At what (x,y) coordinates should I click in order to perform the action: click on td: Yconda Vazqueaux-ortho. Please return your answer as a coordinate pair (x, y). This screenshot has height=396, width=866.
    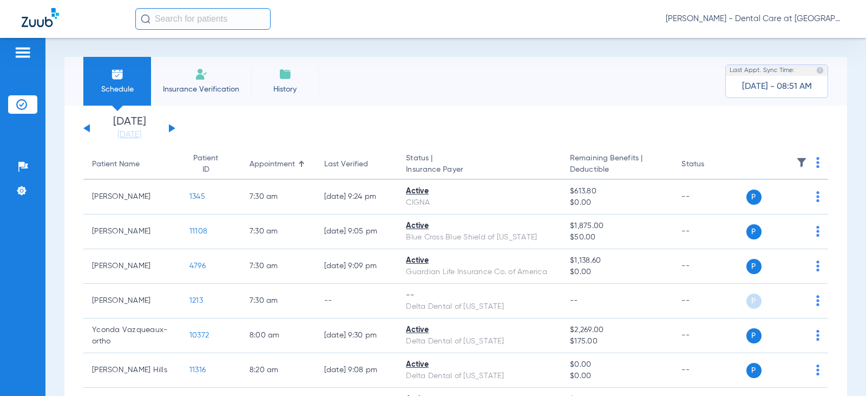
    Looking at the image, I should click on (132, 336).